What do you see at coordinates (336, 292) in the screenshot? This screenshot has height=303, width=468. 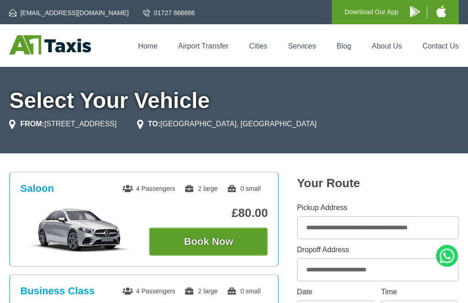 I see `label: Date` at bounding box center [336, 292].